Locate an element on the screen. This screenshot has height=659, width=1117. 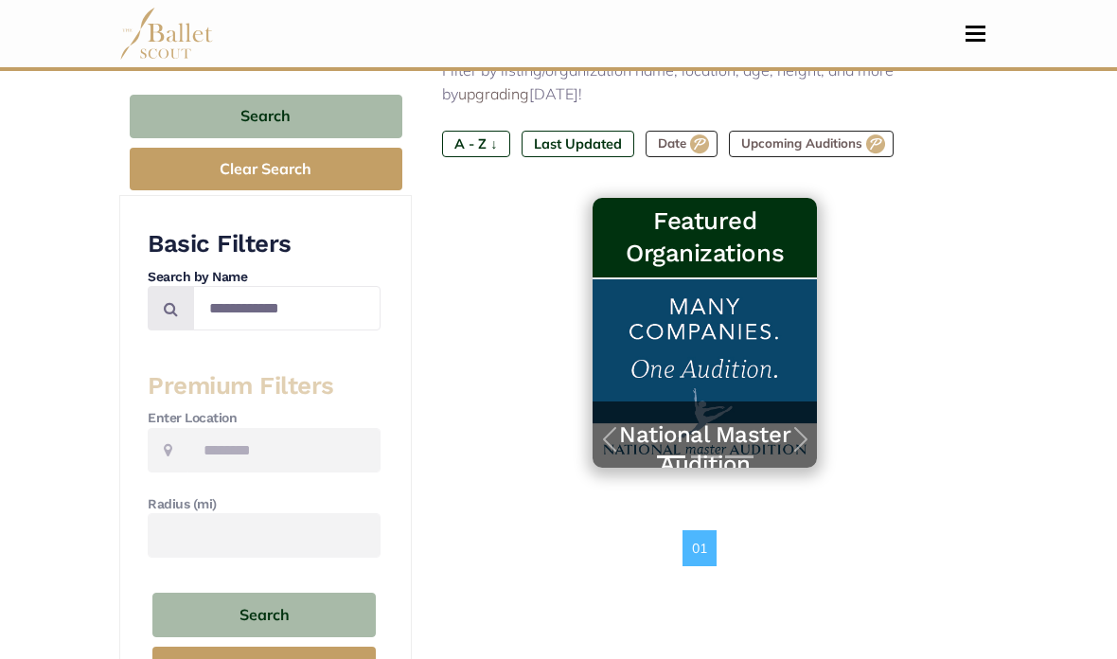
h3: Basic Filters is located at coordinates (264, 244).